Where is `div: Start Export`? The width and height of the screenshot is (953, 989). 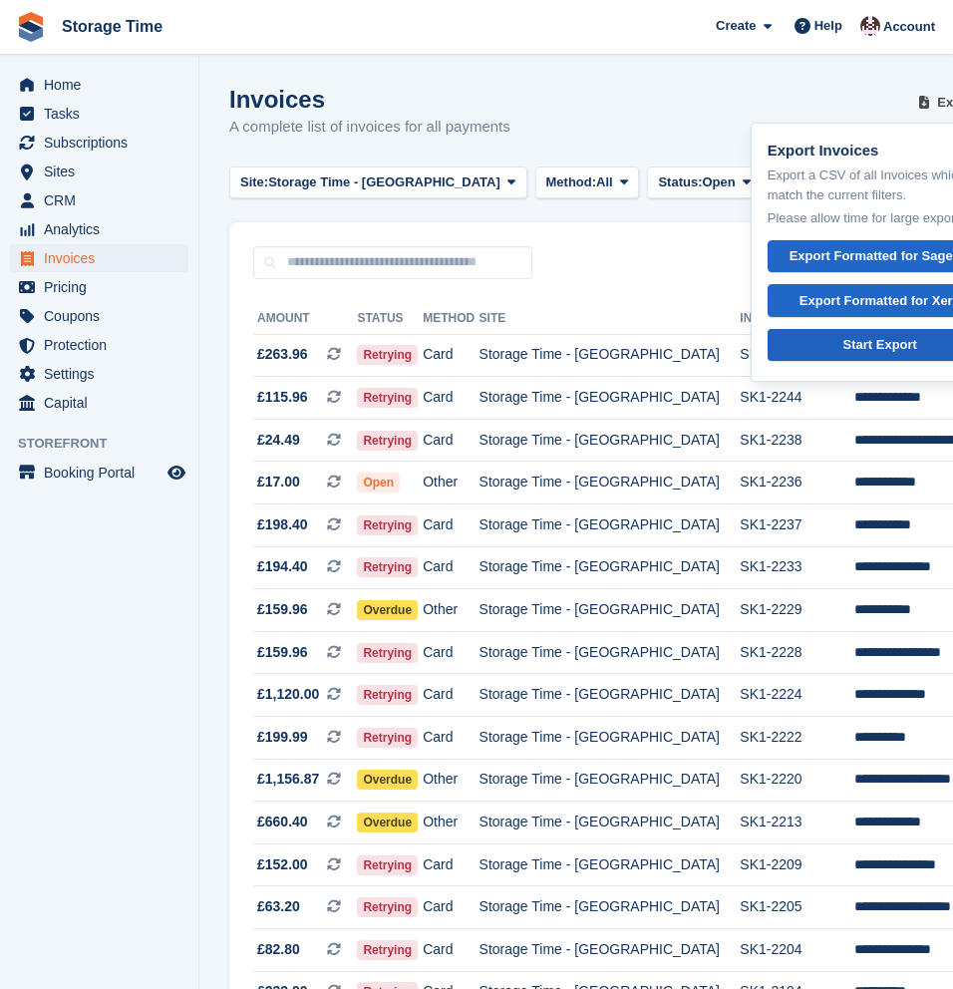
div: Start Export is located at coordinates (880, 345).